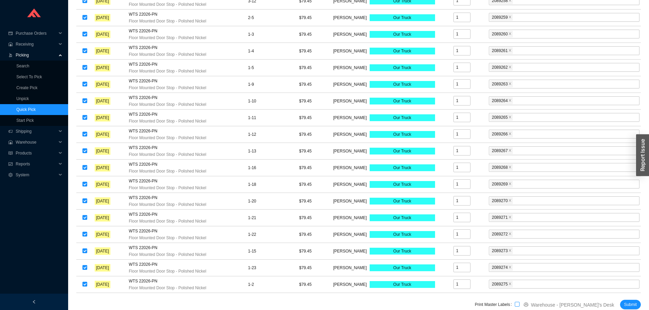  Describe the element at coordinates (23, 66) in the screenshot. I see `a: Search` at that location.